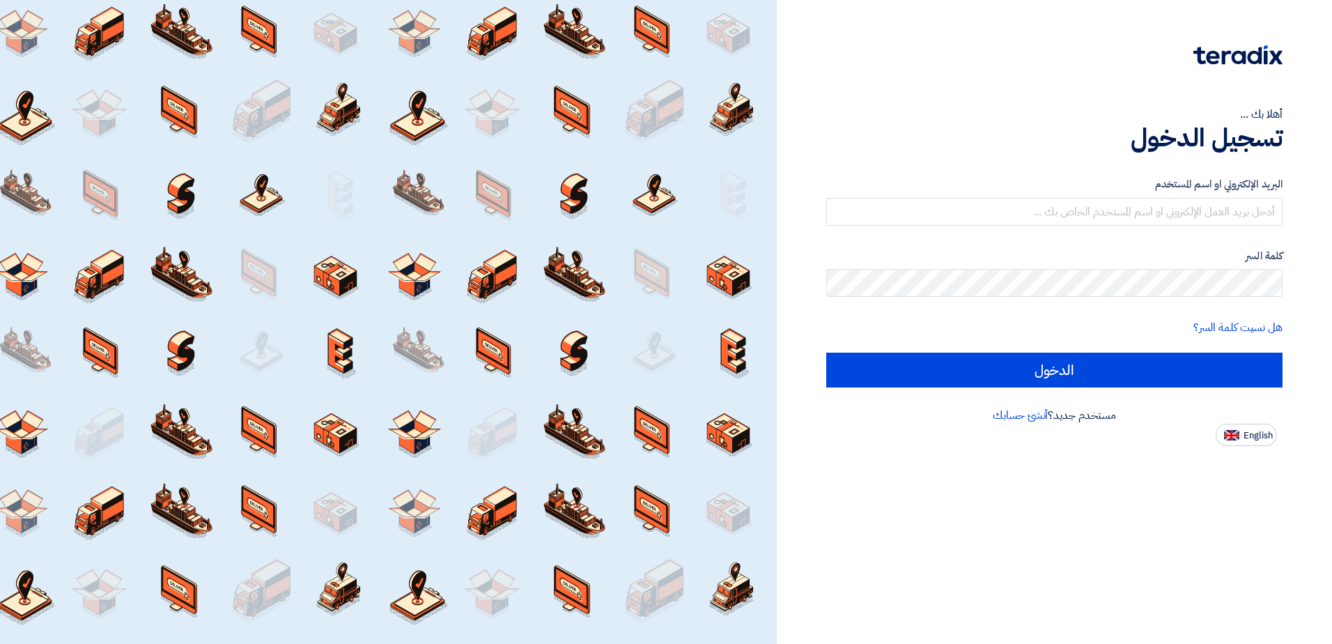 This screenshot has width=1332, height=644. What do you see at coordinates (1054, 212) in the screenshot?
I see `input: أدخل بريد العمل الإلكتروني او اسم المستخدم الخاص بك ...` at bounding box center [1054, 212].